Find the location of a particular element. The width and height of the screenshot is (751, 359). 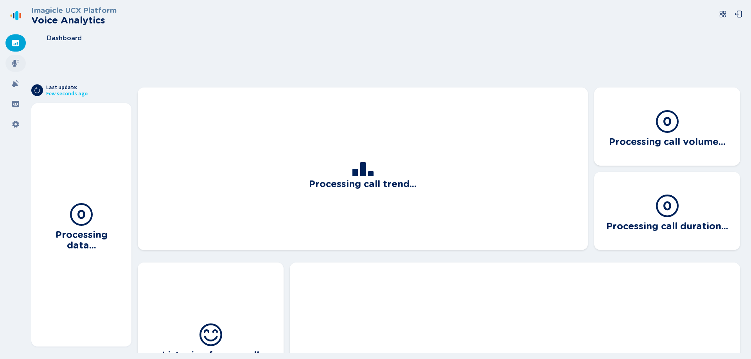

div: Recordings is located at coordinates (16, 63).